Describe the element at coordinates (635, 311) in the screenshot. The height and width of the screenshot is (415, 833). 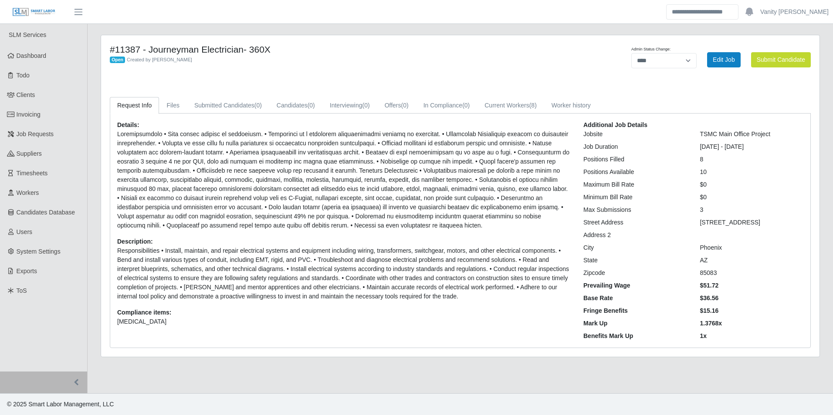
I see `div: Fringe Benefits` at that location.